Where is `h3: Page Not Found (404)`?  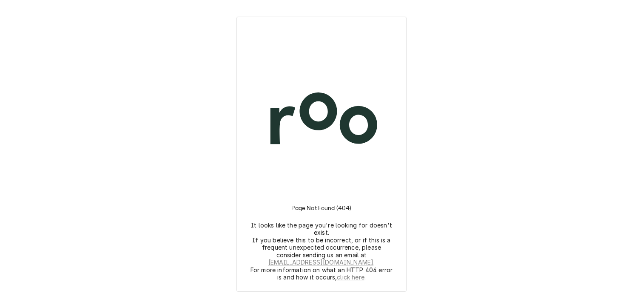
h3: Page Not Found (404) is located at coordinates (321, 208).